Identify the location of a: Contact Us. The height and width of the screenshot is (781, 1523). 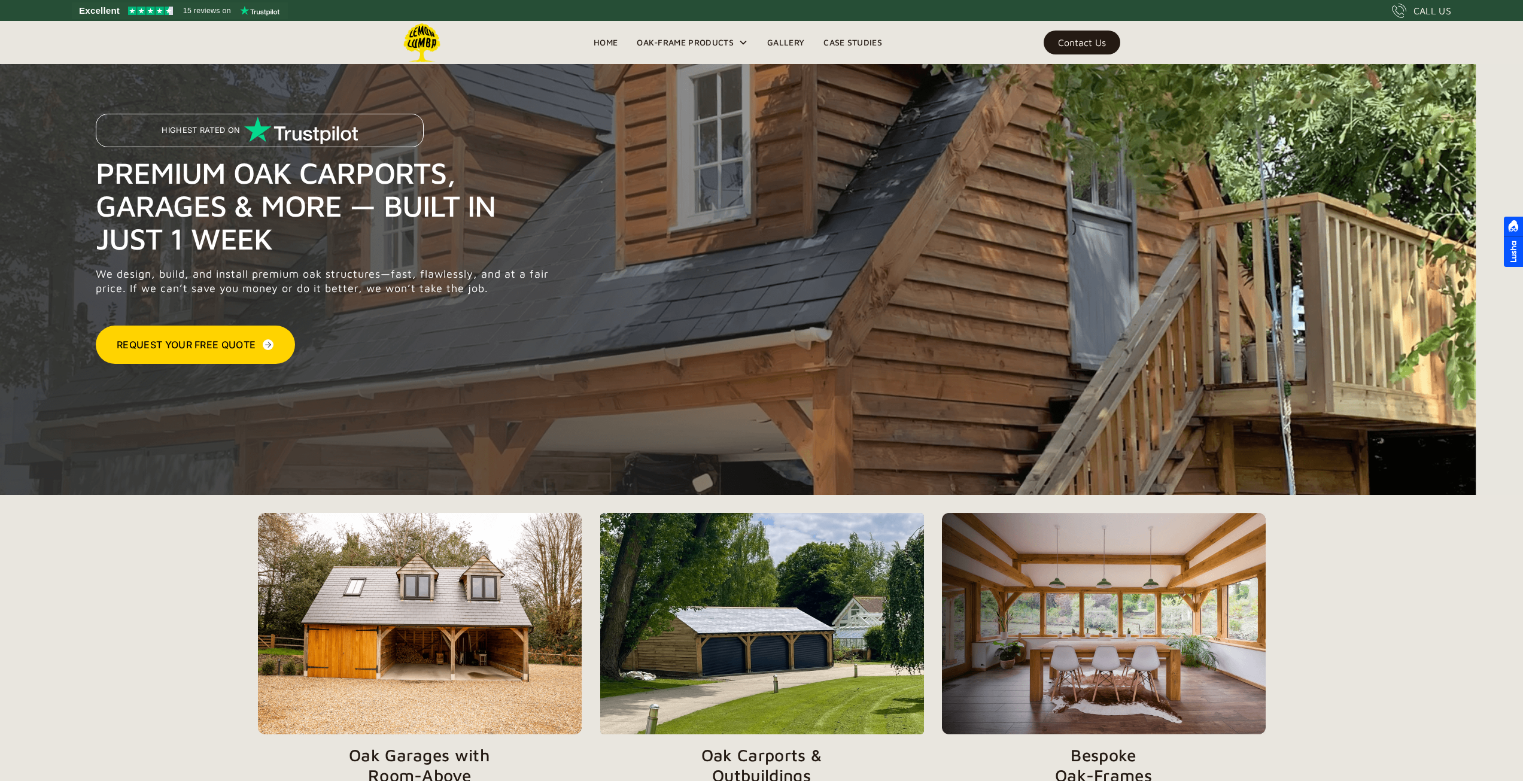
(1082, 42).